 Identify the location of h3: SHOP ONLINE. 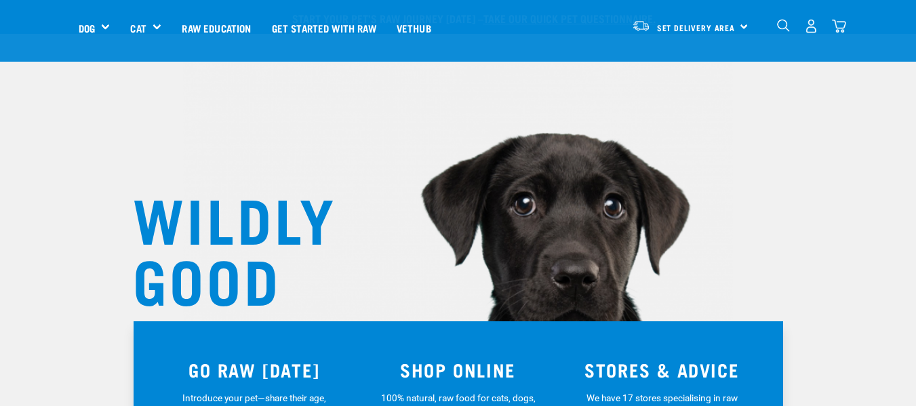
(458, 370).